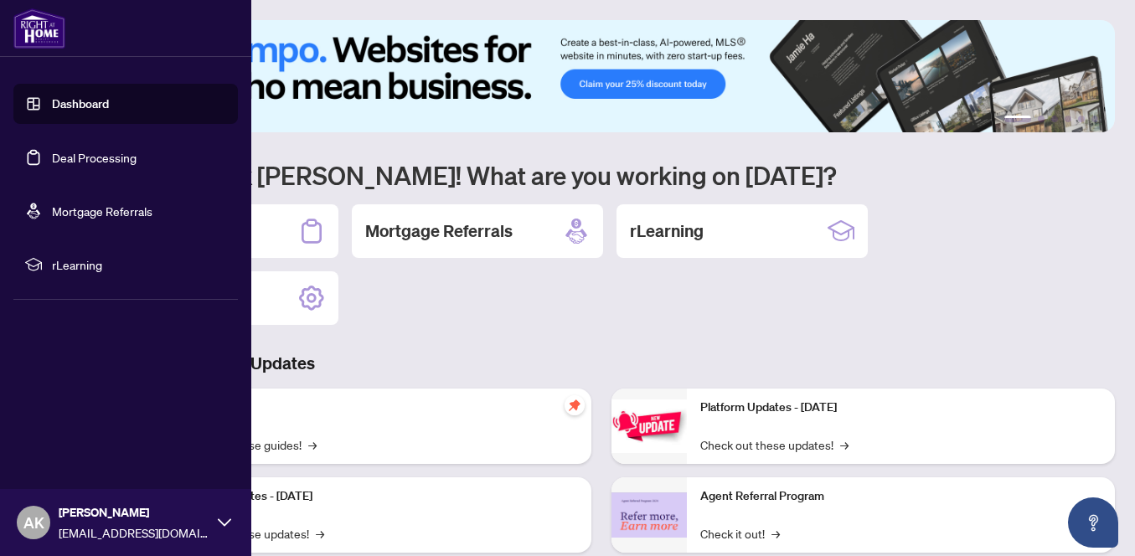  What do you see at coordinates (139, 265) in the screenshot?
I see `span: rLearning` at bounding box center [139, 265].